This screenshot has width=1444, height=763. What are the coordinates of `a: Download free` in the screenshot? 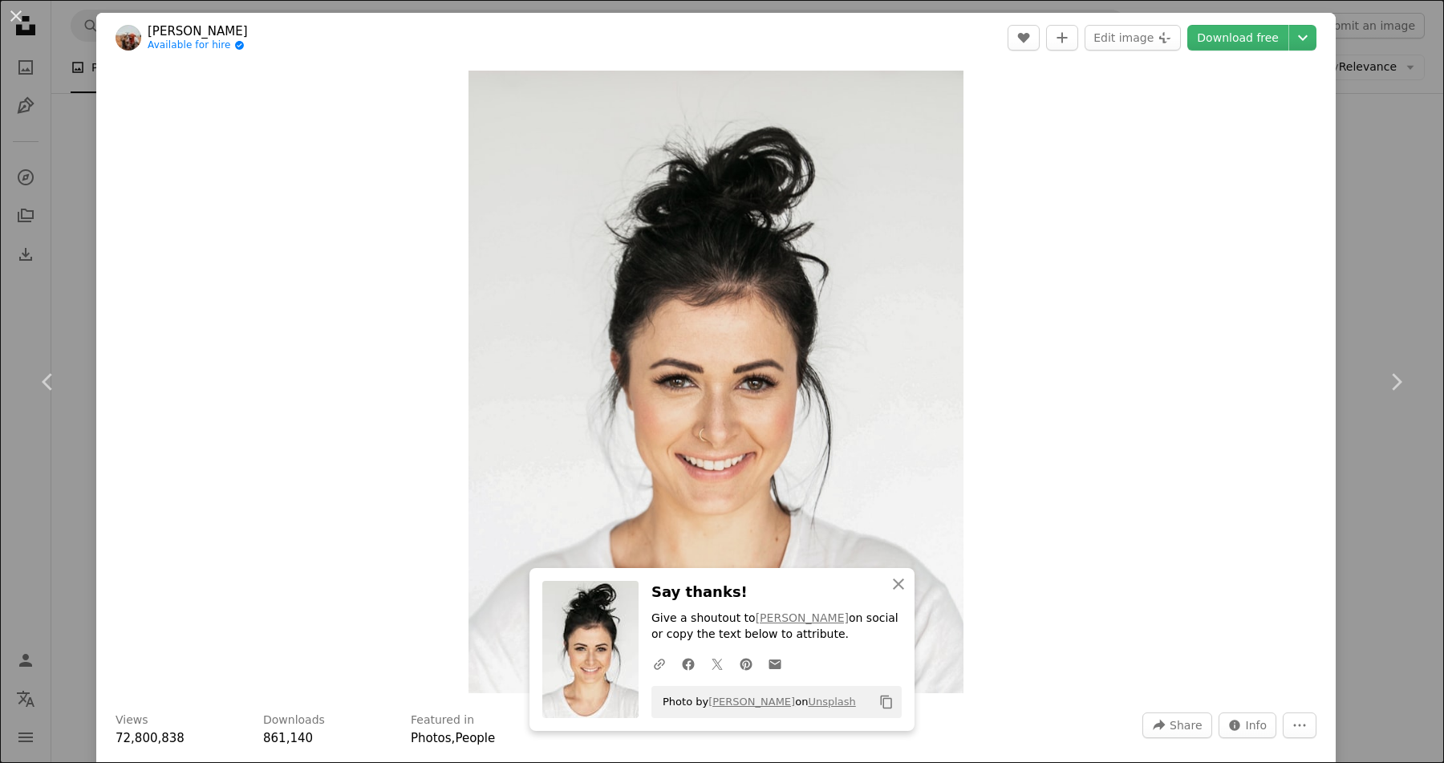 It's located at (1238, 38).